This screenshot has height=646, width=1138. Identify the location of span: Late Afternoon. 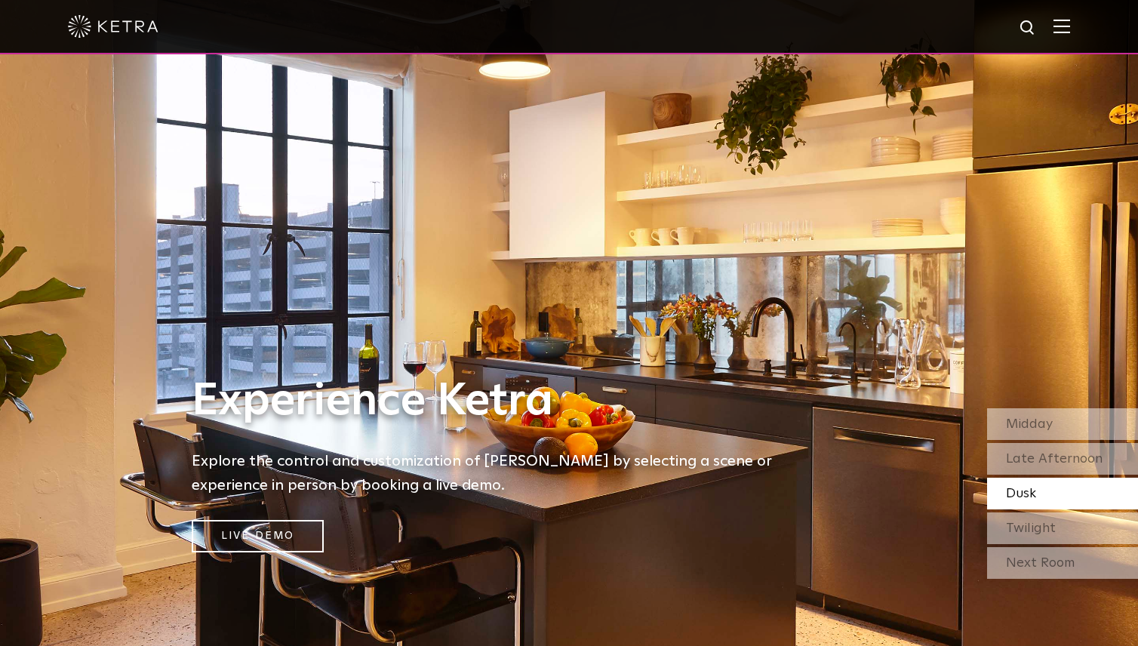
(1054, 459).